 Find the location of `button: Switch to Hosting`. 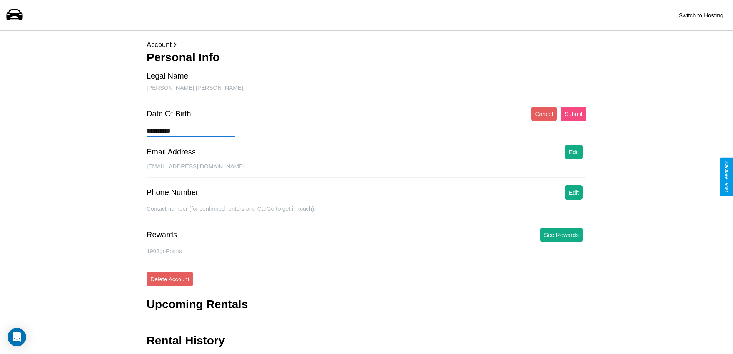

button: Switch to Hosting is located at coordinates (701, 15).